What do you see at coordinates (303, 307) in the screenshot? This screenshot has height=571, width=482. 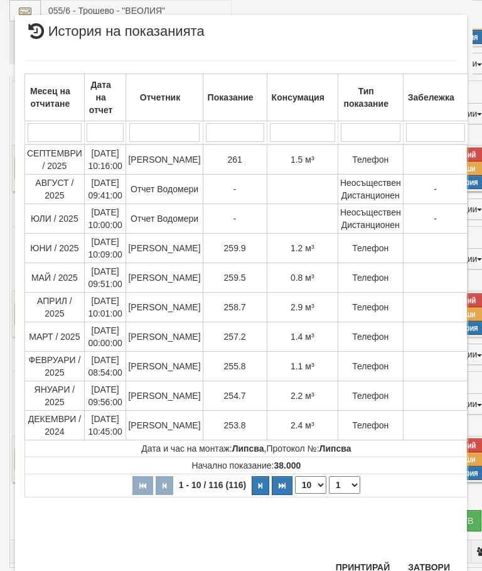 I see `span: 2.9 м³` at bounding box center [303, 307].